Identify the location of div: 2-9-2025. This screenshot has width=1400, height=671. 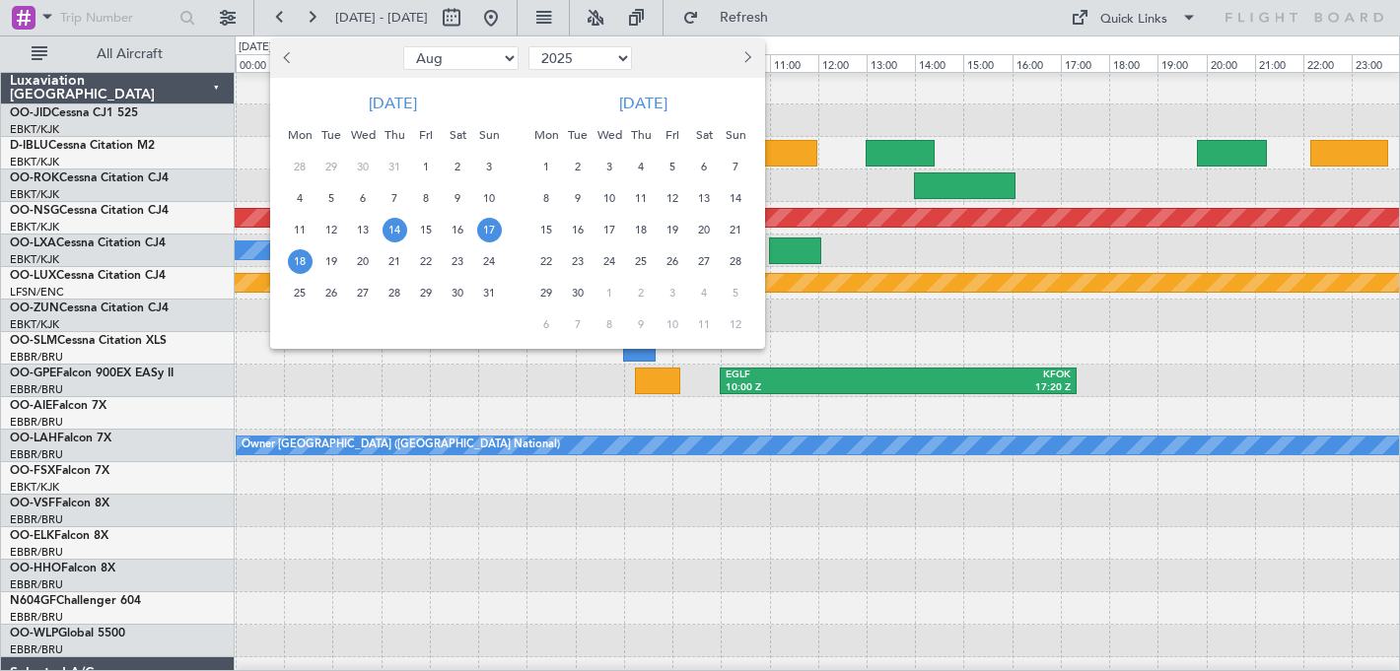
(578, 167).